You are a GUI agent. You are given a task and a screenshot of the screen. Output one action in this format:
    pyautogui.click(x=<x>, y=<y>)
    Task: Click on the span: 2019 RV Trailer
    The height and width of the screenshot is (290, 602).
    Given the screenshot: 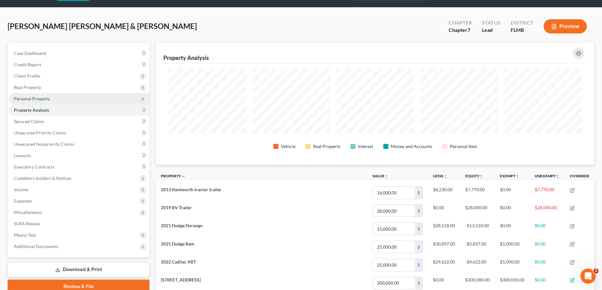 What is the action you would take?
    pyautogui.click(x=176, y=208)
    